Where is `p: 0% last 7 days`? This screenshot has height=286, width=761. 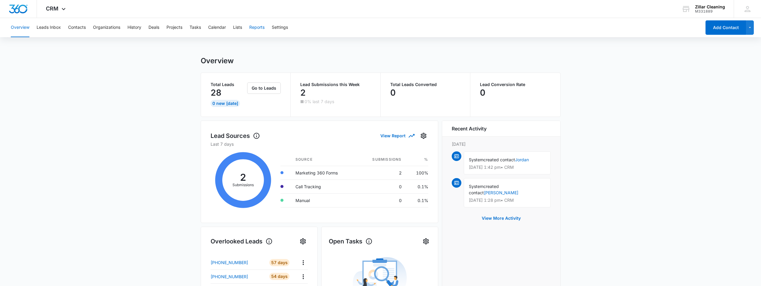 p: 0% last 7 days is located at coordinates (319, 102).